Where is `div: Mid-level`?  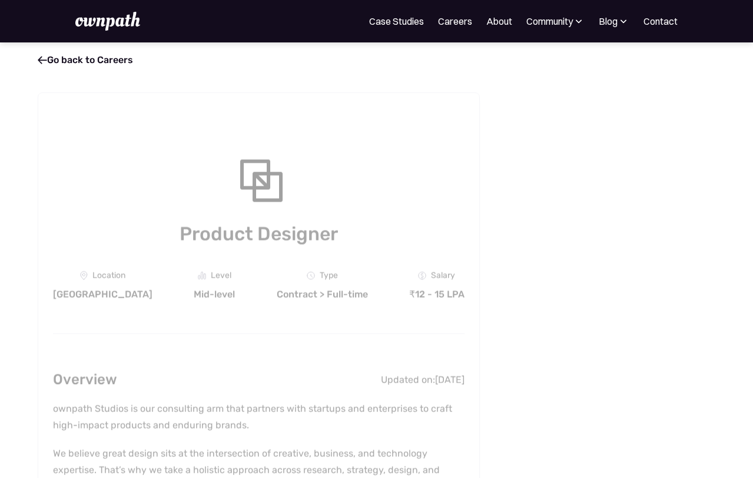 div: Mid-level is located at coordinates (214, 295).